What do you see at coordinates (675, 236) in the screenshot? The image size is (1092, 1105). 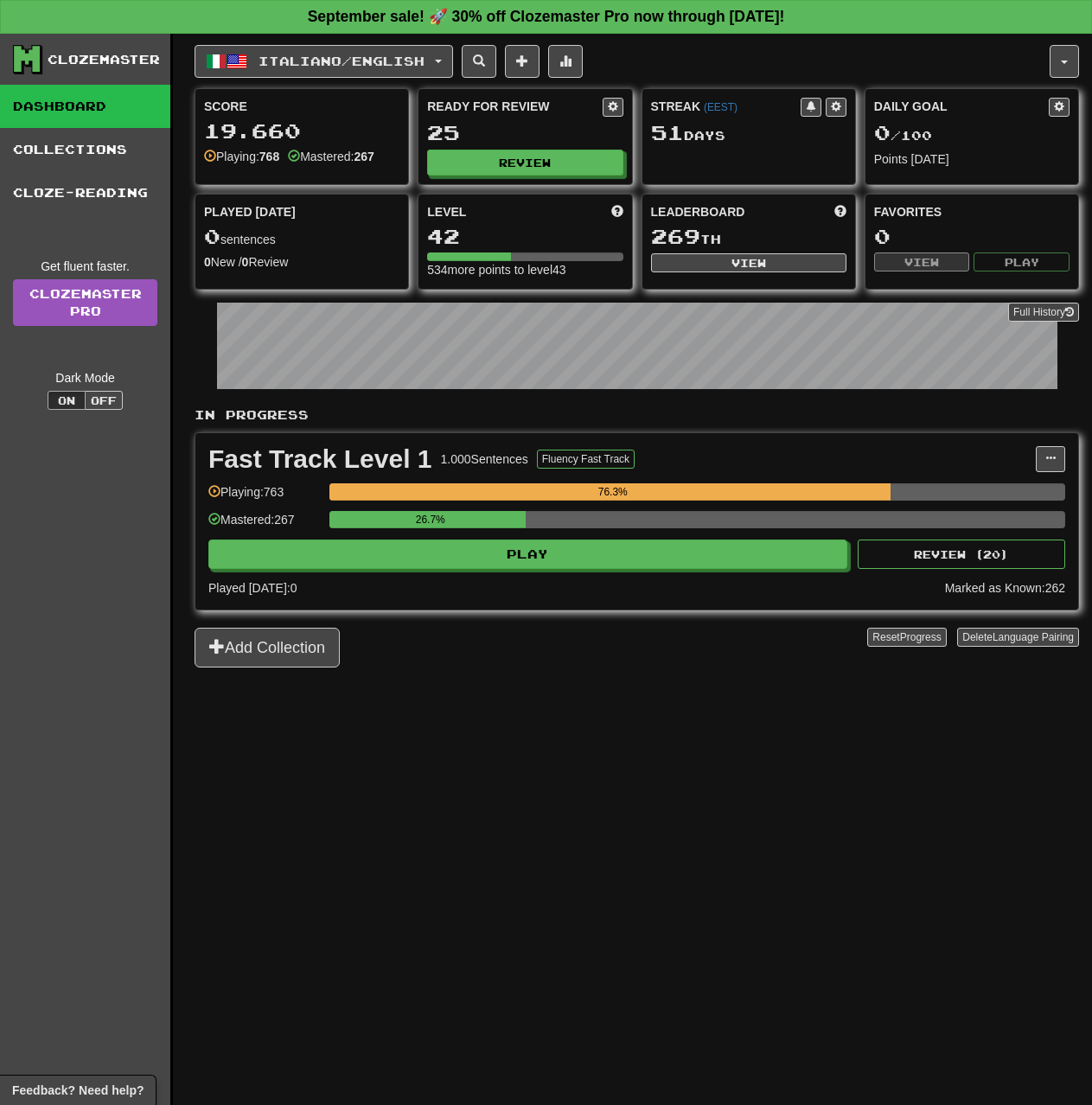 I see `span: 269` at bounding box center [675, 236].